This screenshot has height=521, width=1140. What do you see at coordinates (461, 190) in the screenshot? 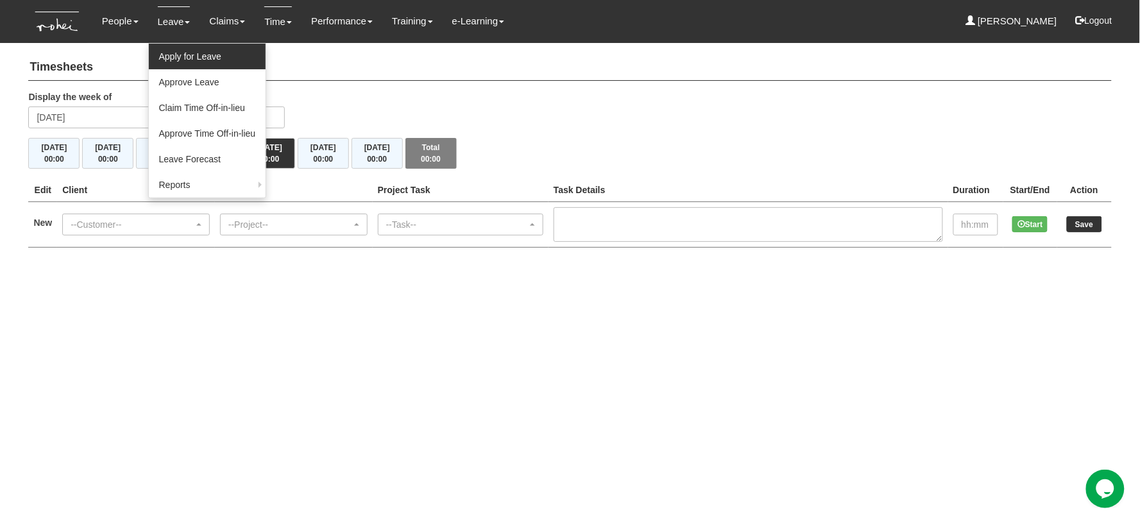
I see `th: Project Task` at bounding box center [461, 190].